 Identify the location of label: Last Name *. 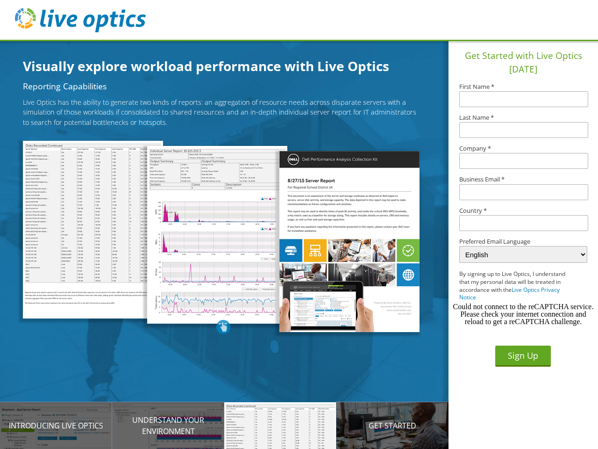
(524, 117).